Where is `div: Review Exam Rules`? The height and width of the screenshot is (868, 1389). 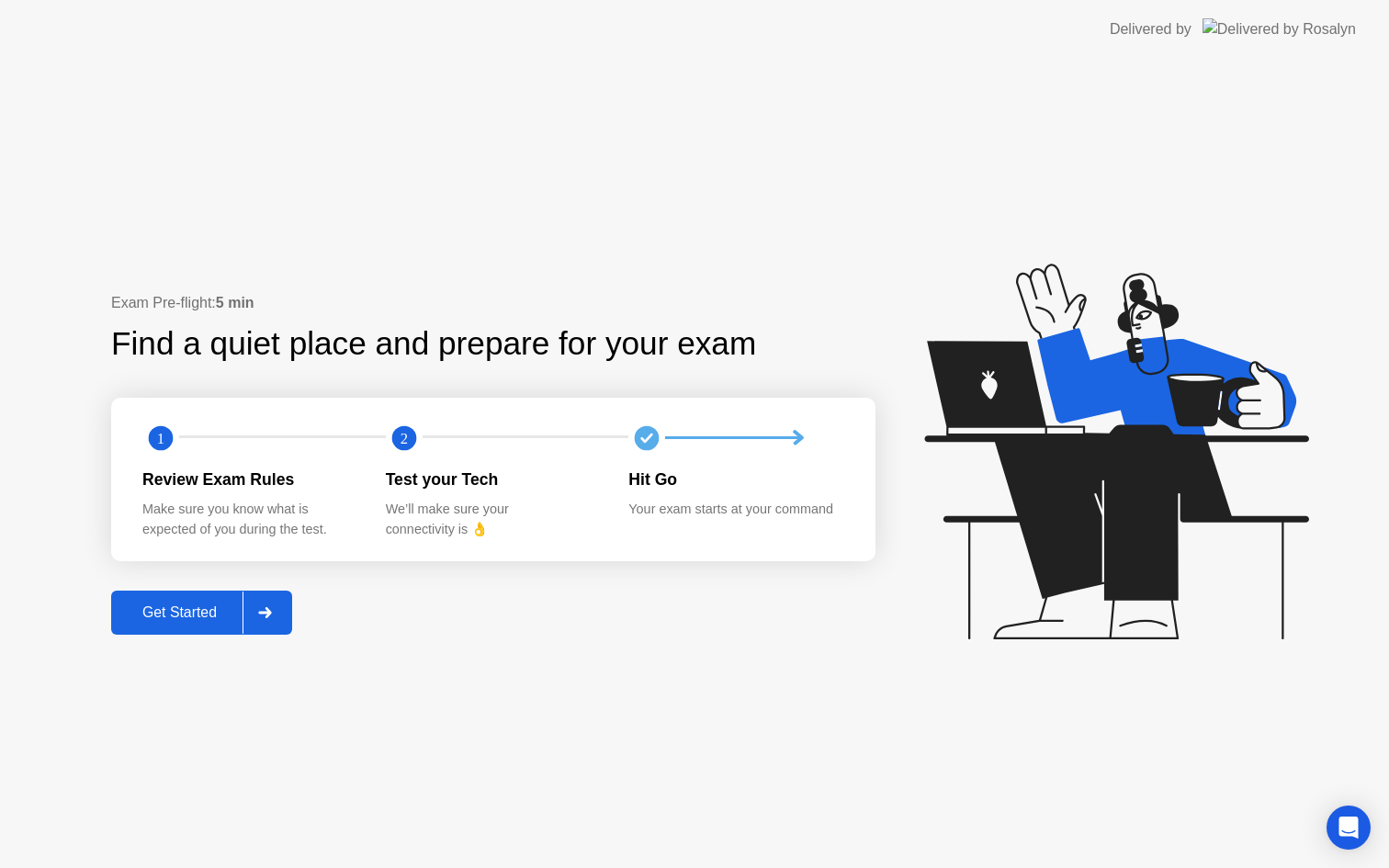 div: Review Exam Rules is located at coordinates (249, 479).